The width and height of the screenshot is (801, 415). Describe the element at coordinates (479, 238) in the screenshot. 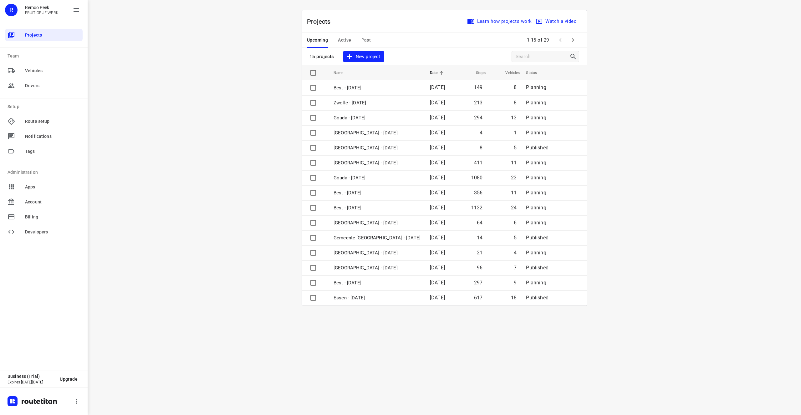

I see `span: 14` at that location.